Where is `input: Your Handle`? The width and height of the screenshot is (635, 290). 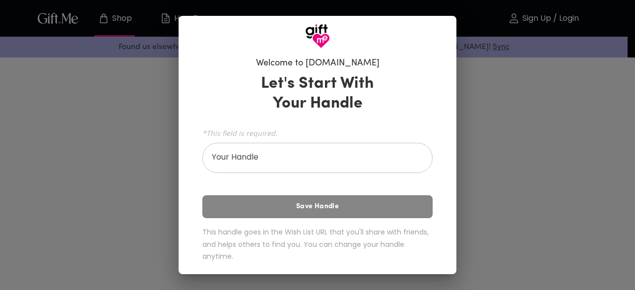 input: Your Handle is located at coordinates (312, 159).